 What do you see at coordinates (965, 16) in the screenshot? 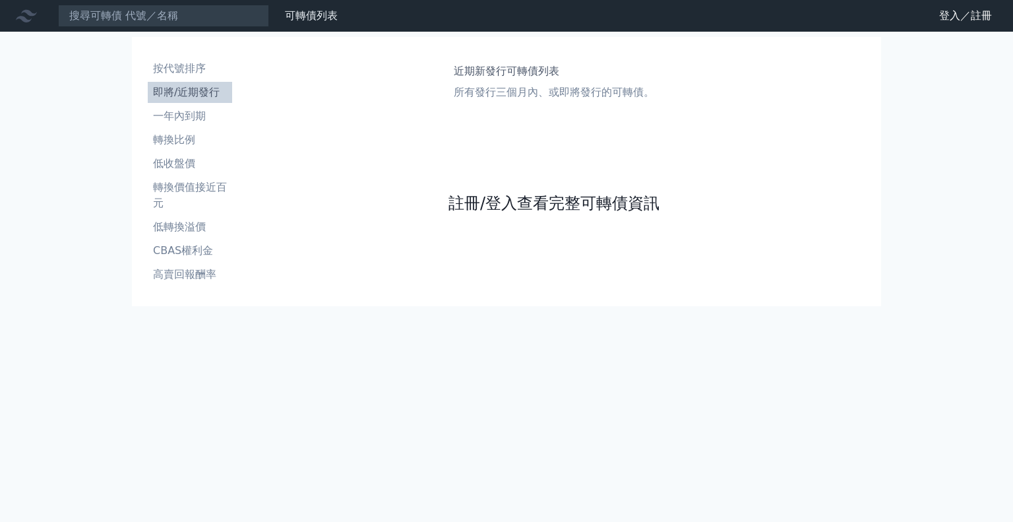
I see `a: 登入／註冊` at bounding box center [965, 16].